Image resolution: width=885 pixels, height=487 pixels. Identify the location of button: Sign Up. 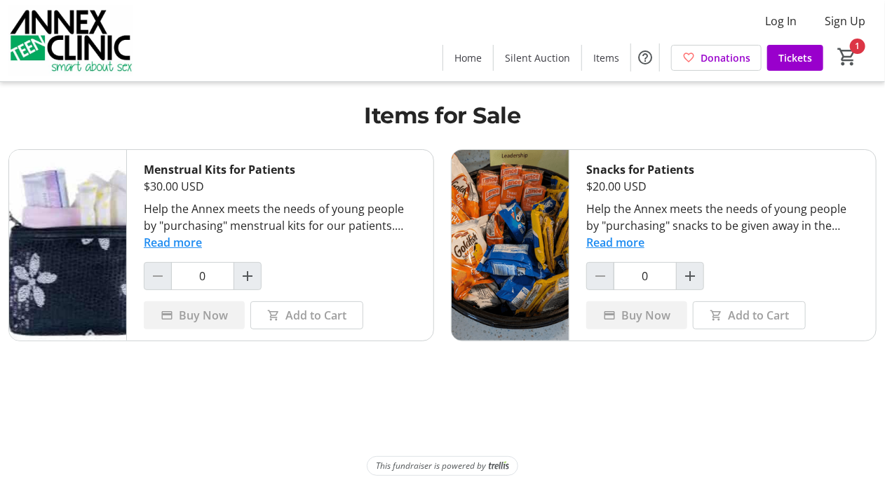
(845, 21).